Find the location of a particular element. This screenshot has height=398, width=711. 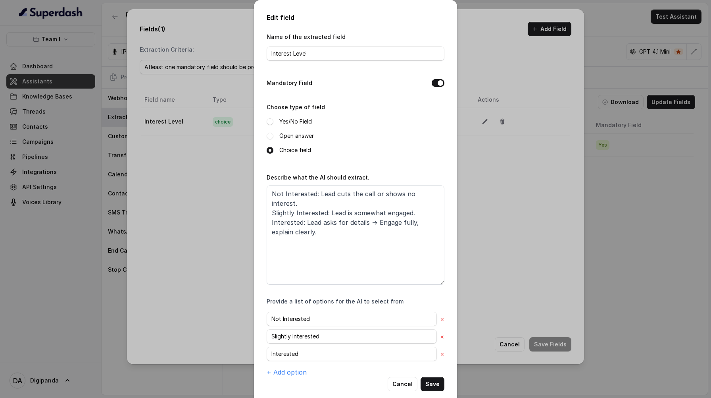

h2: Edit field is located at coordinates (355, 17).